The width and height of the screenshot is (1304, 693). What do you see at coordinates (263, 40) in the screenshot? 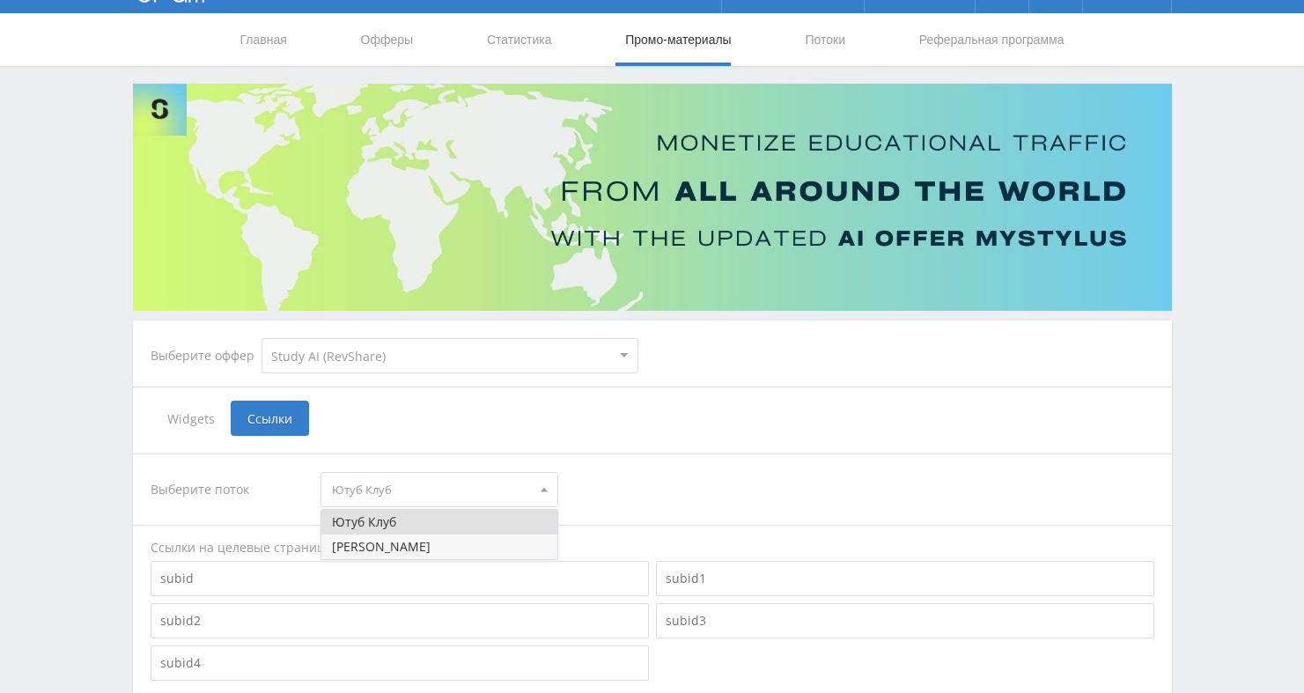
I see `a: Главная` at bounding box center [263, 40].